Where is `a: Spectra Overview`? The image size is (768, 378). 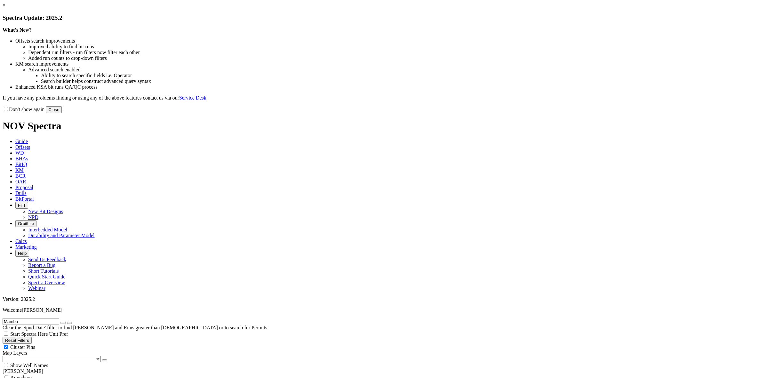 a: Spectra Overview is located at coordinates (46, 282).